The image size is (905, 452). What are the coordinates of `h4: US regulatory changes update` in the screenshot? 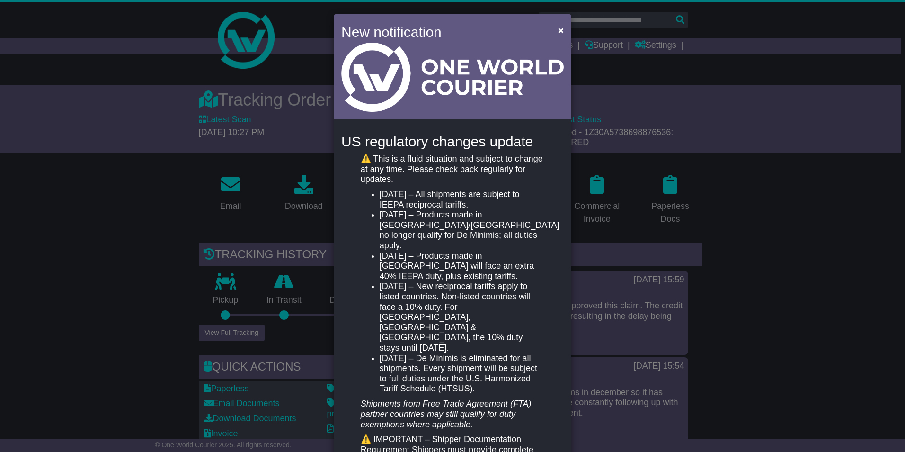 It's located at (453, 141).